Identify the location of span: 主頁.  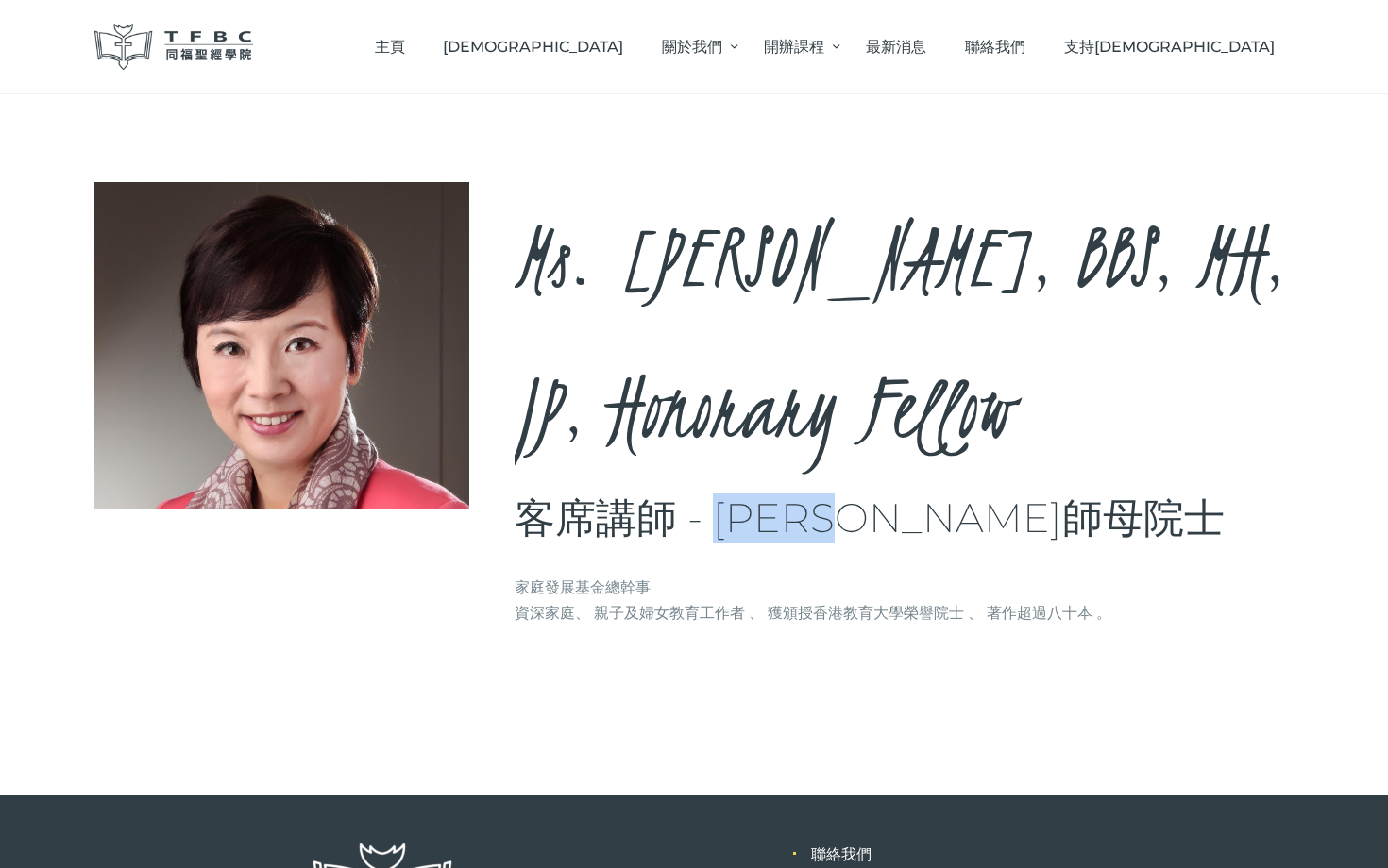
(390, 47).